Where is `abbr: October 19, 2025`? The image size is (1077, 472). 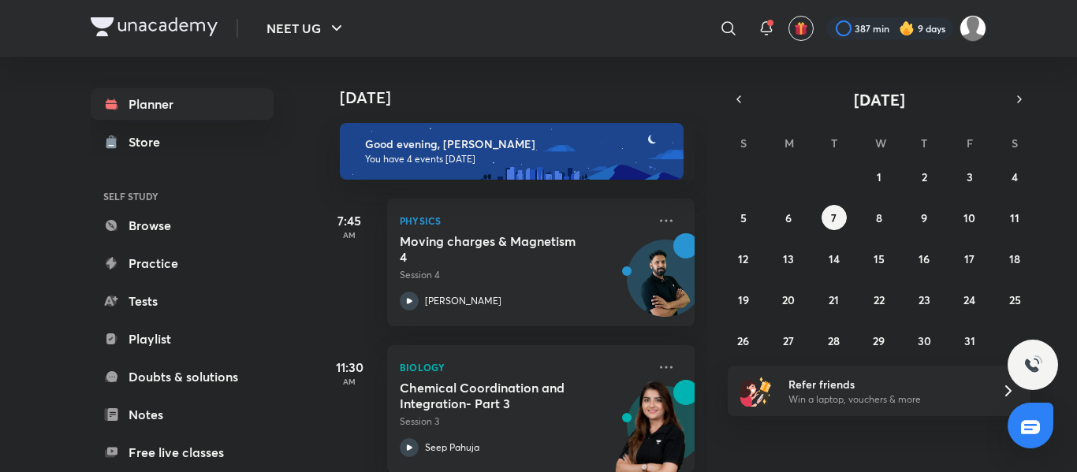
abbr: October 19, 2025 is located at coordinates (743, 300).